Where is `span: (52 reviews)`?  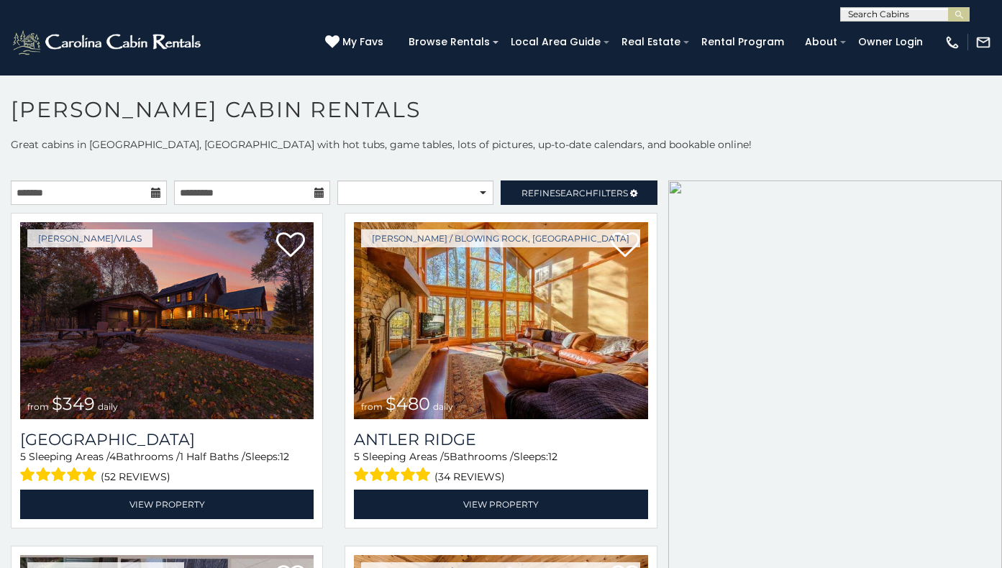
span: (52 reviews) is located at coordinates (135, 477).